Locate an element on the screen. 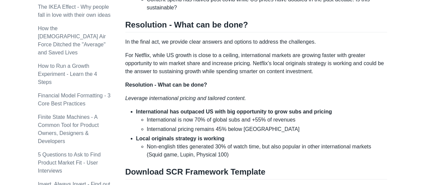 The width and height of the screenshot is (425, 185). h2: Download SCR Framework Template is located at coordinates (256, 173).